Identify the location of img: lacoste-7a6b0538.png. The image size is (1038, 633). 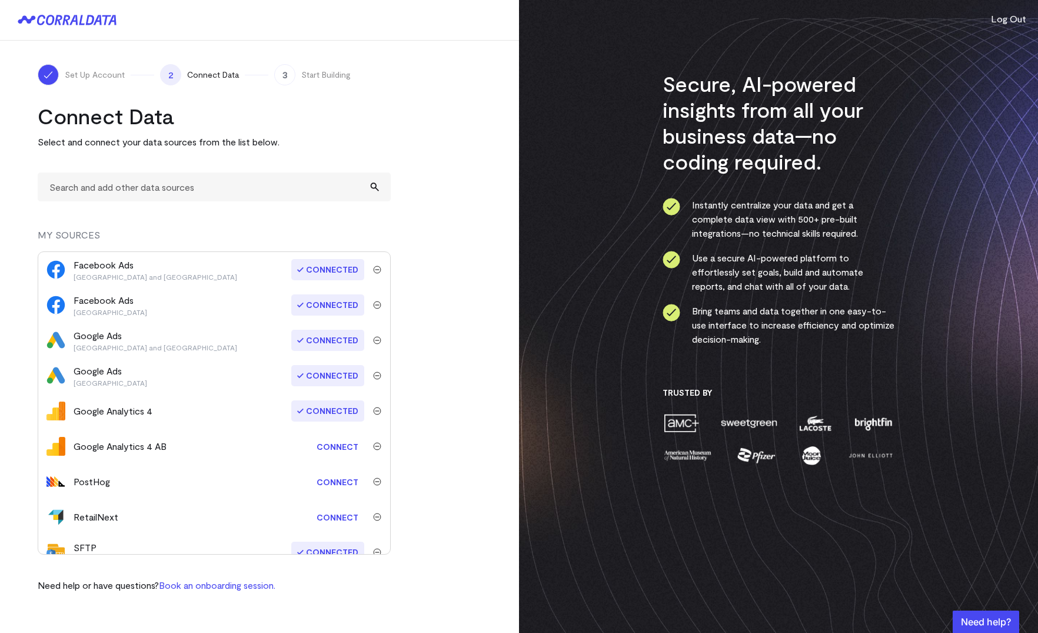
(815, 423).